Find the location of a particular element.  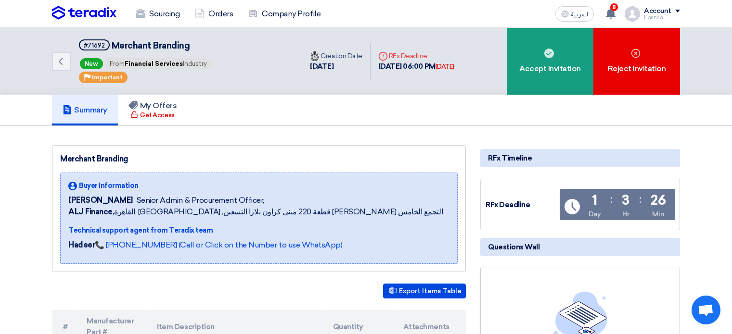

div: Get Access is located at coordinates (152, 116).